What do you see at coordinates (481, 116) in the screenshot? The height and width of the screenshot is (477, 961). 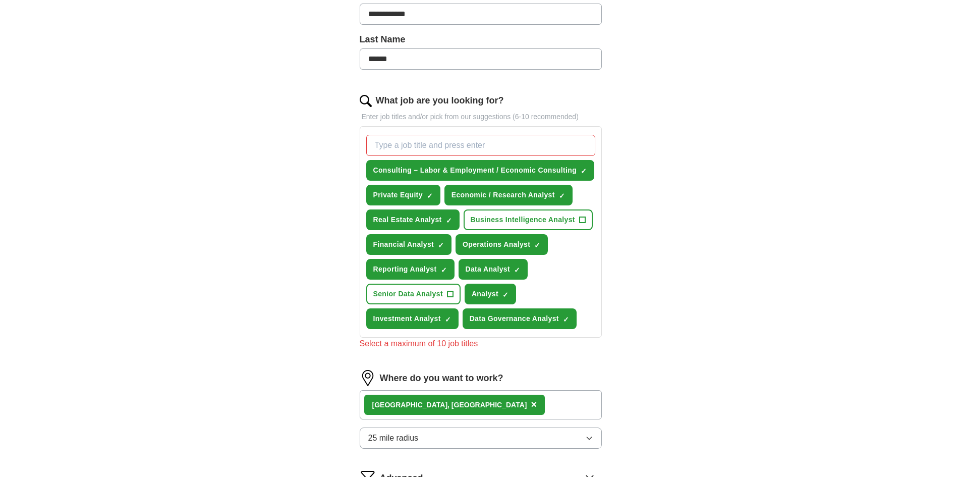 I see `p: Enter job titles and/or pick from our suggestions (6-10 recommended)` at bounding box center [481, 116].